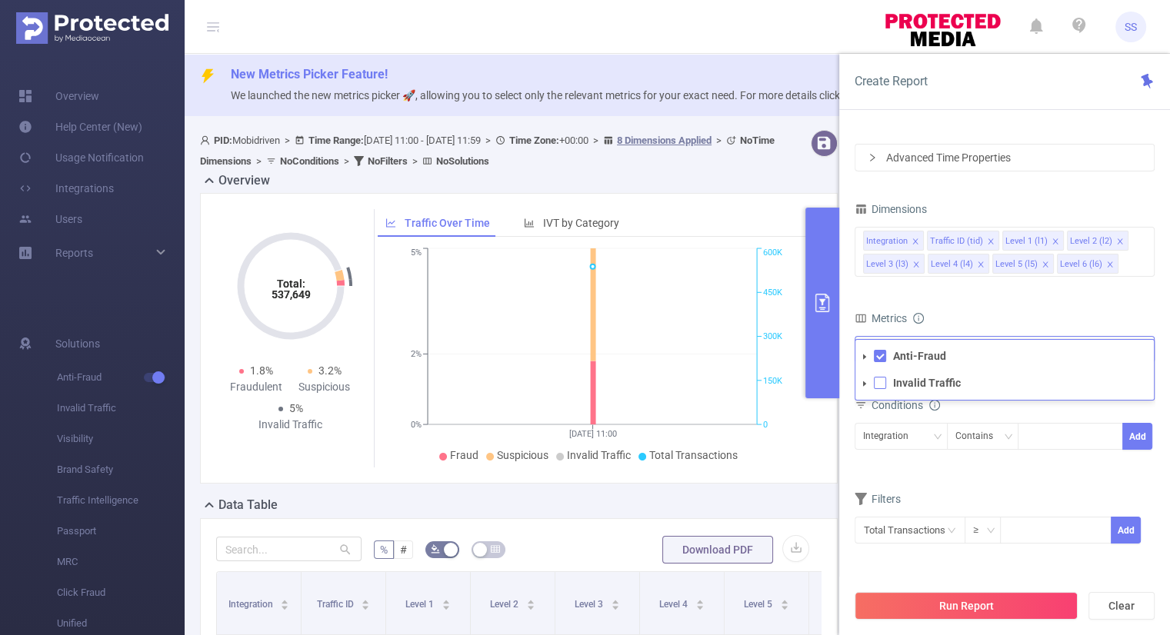 This screenshot has width=1170, height=635. Describe the element at coordinates (74, 253) in the screenshot. I see `a: Reports` at that location.